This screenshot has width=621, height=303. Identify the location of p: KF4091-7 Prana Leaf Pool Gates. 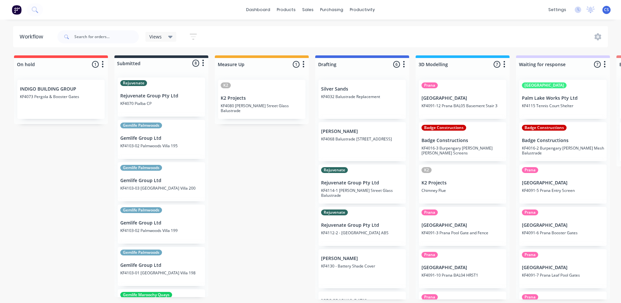
(563, 275).